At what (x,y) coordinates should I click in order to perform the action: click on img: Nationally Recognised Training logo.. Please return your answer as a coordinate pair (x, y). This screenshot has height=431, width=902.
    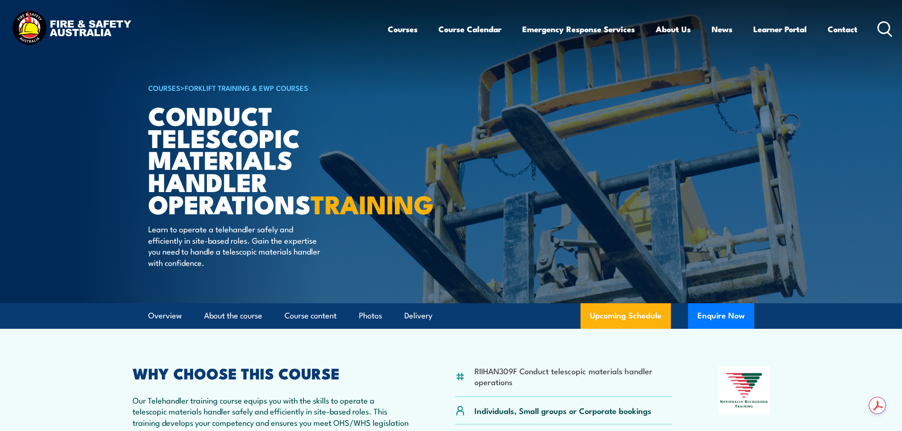
    Looking at the image, I should click on (744, 390).